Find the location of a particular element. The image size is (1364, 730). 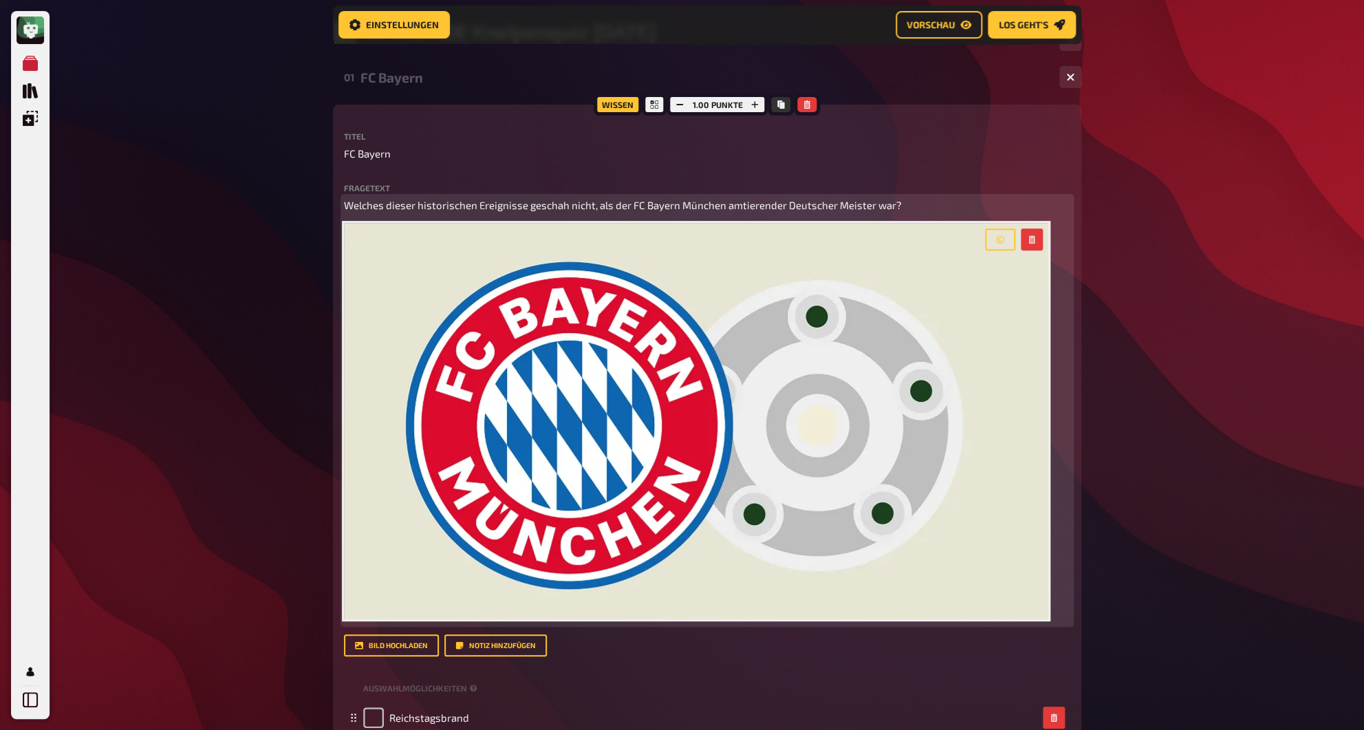

a: Los geht's is located at coordinates (1032, 25).